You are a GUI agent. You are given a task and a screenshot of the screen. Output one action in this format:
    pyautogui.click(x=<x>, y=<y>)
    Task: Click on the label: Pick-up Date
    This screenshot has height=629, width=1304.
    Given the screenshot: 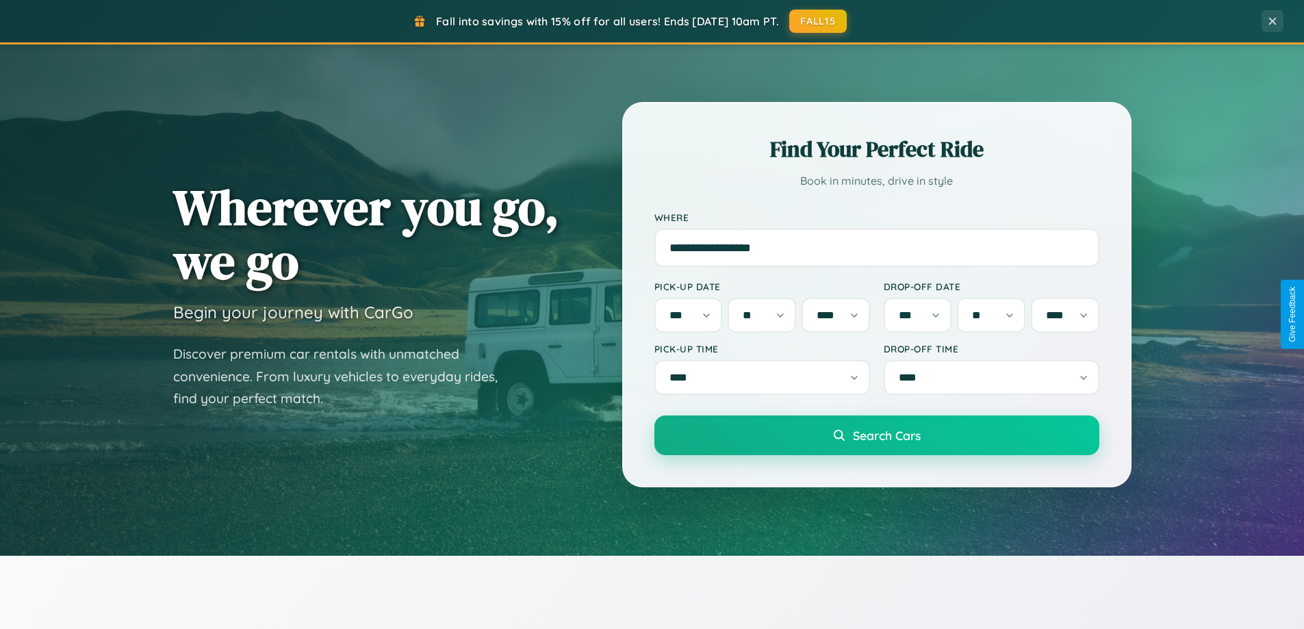 What is the action you would take?
    pyautogui.click(x=762, y=286)
    